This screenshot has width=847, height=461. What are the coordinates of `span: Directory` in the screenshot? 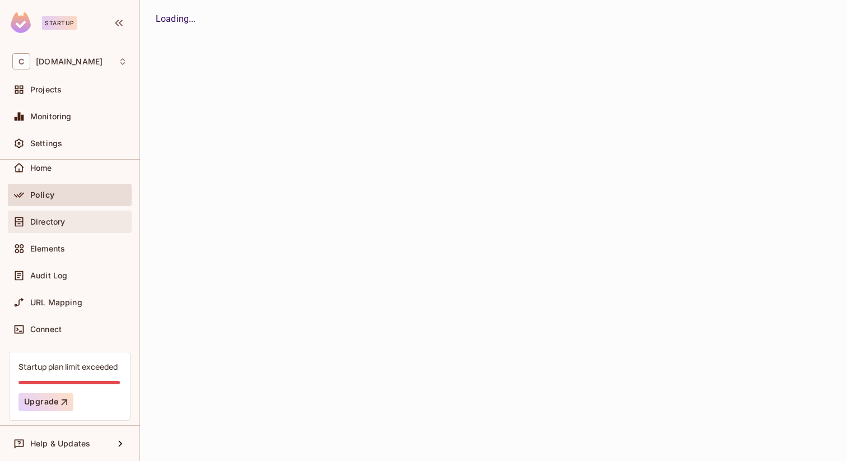 It's located at (48, 222).